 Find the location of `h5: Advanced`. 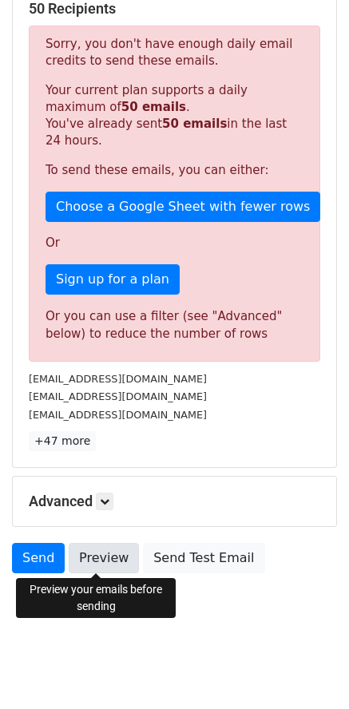

h5: Advanced is located at coordinates (174, 501).